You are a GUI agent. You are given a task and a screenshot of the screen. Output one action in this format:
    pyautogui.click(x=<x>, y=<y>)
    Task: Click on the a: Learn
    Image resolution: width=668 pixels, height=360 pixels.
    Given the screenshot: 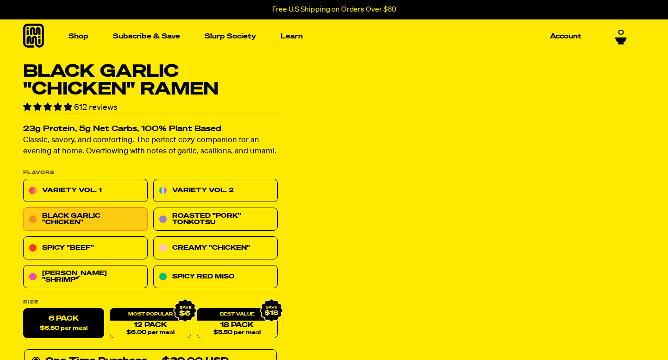 What is the action you would take?
    pyautogui.click(x=292, y=36)
    